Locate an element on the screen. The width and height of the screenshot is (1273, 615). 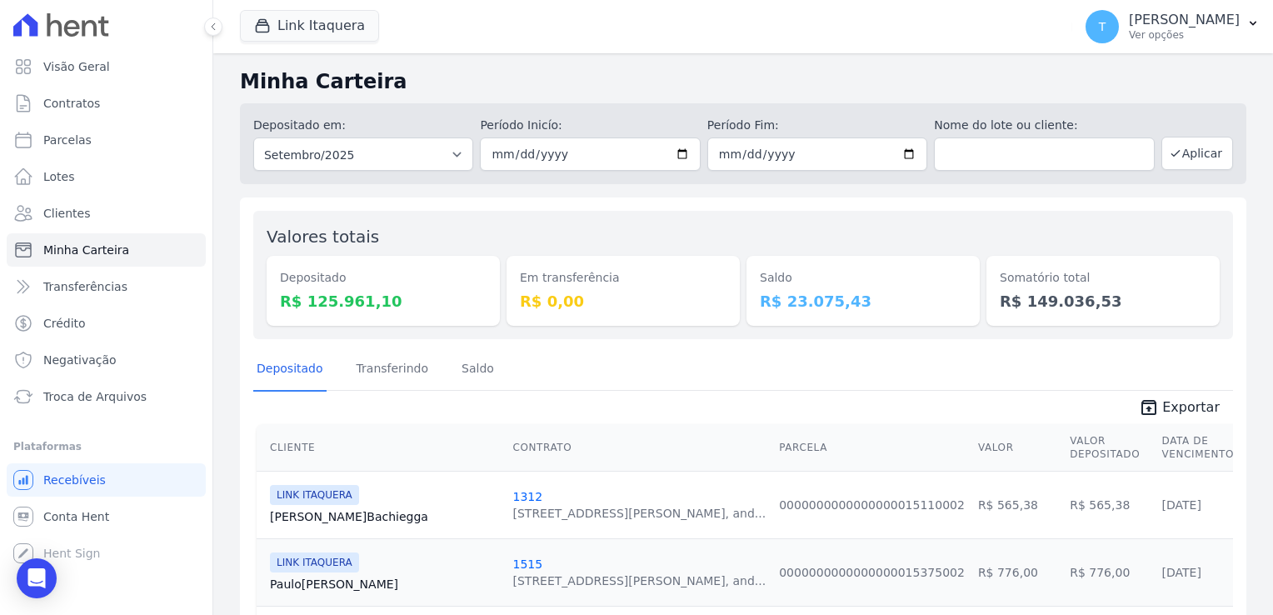
th: Contrato is located at coordinates (639, 447).